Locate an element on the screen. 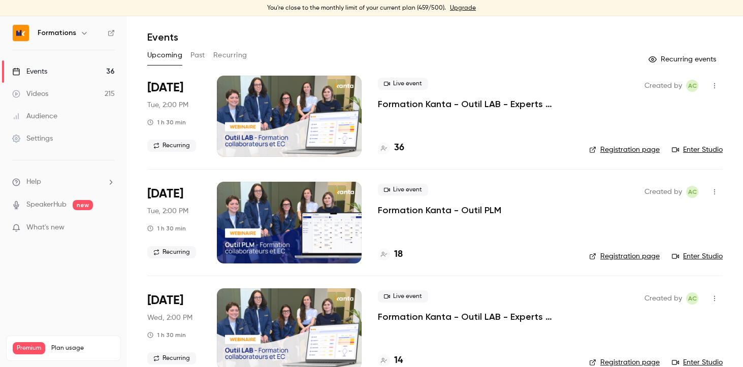  li: help-dropdown-opener is located at coordinates (64, 182).